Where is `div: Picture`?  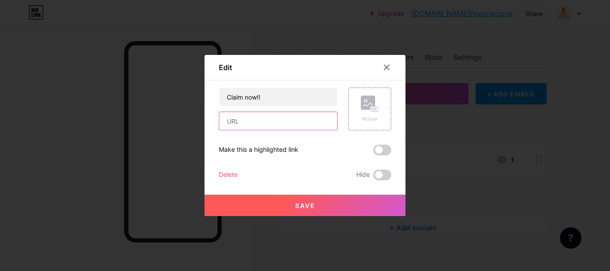 div: Picture is located at coordinates (370, 119).